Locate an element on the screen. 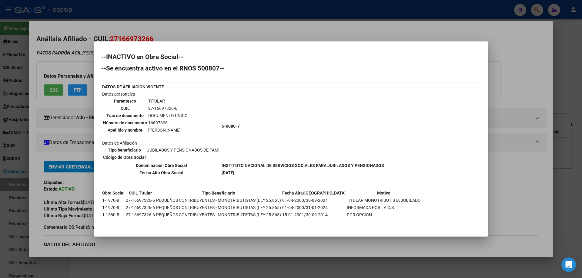 The width and height of the screenshot is (582, 278). td: DOCUMENTO UNICO is located at coordinates (168, 116).